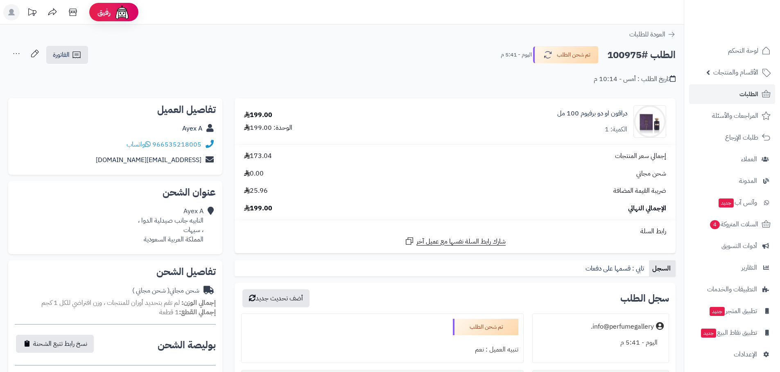  Describe the element at coordinates (258, 156) in the screenshot. I see `span: 173.04` at that location.